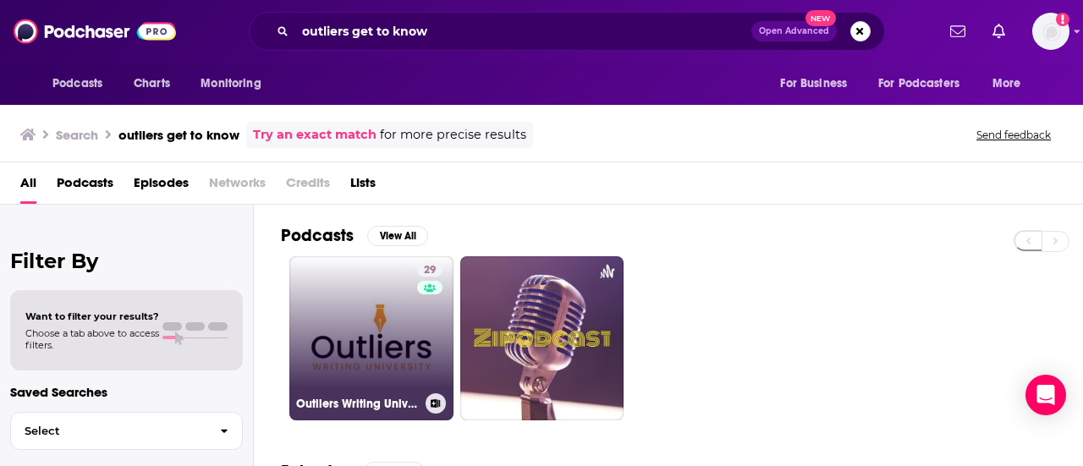  What do you see at coordinates (398, 236) in the screenshot?
I see `button: View All` at bounding box center [398, 236].